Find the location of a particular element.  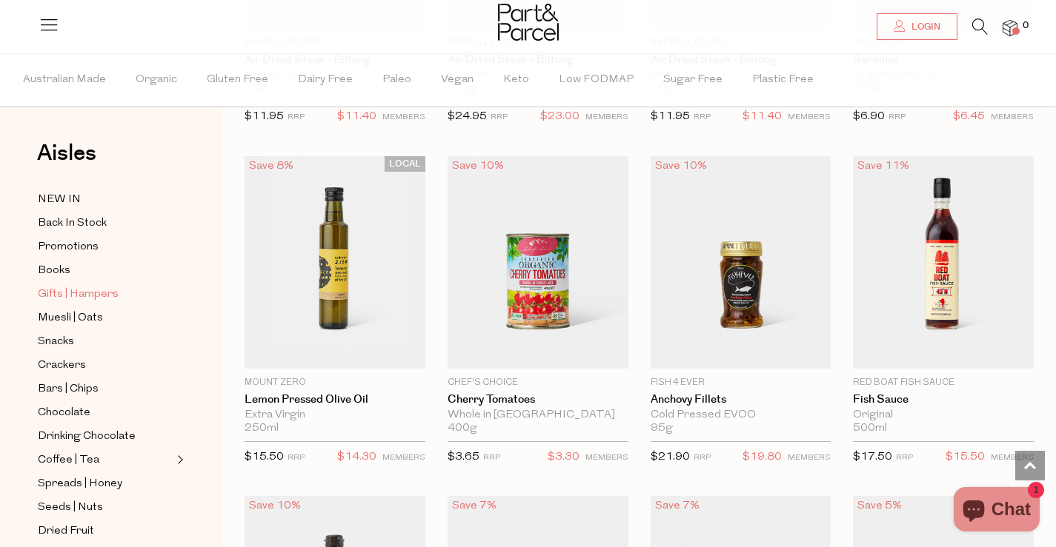

a: NEW IN is located at coordinates (105, 199).